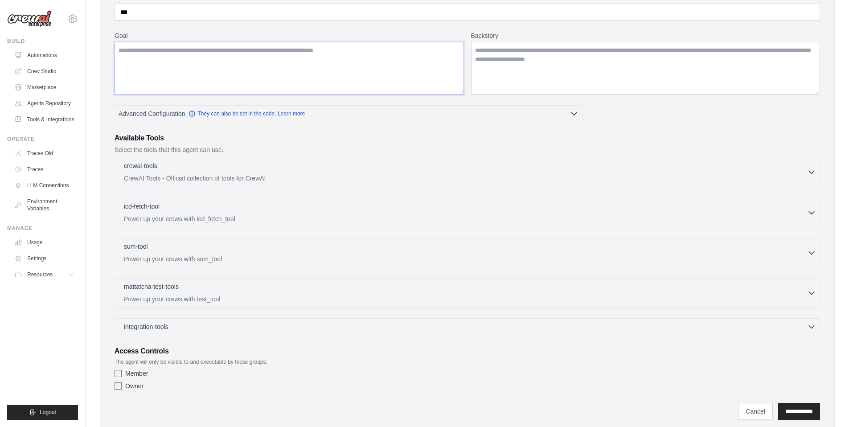  What do you see at coordinates (44, 205) in the screenshot?
I see `a: Environment Variables` at bounding box center [44, 205].